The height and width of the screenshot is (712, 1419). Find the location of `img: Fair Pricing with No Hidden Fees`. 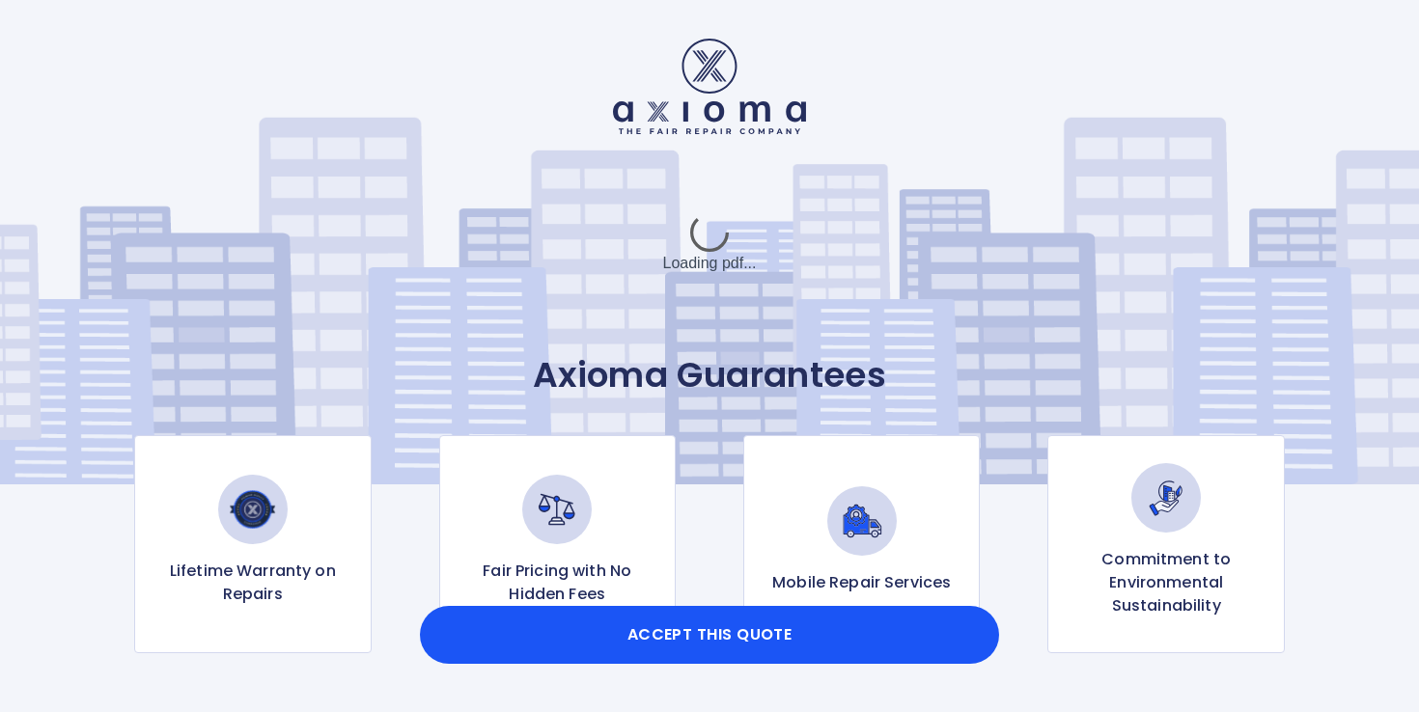

img: Fair Pricing with No Hidden Fees is located at coordinates (557, 510).